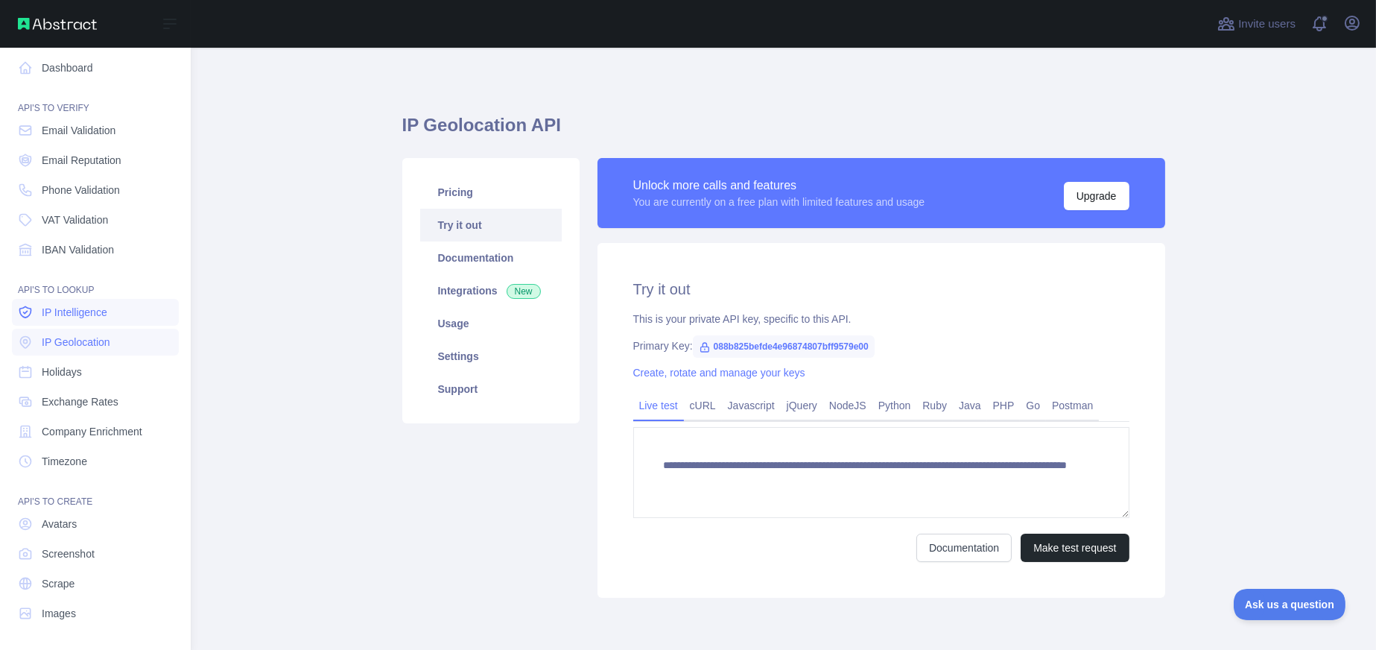 This screenshot has width=1376, height=650. What do you see at coordinates (80, 402) in the screenshot?
I see `span: Exchange Rates` at bounding box center [80, 402].